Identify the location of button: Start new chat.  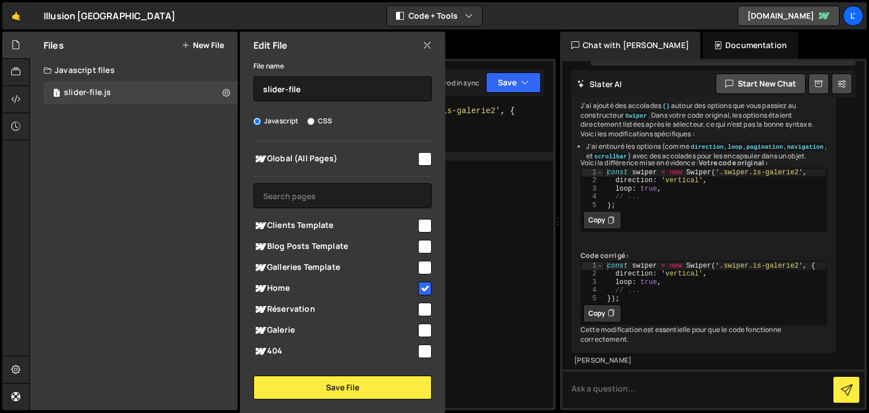
(761, 84).